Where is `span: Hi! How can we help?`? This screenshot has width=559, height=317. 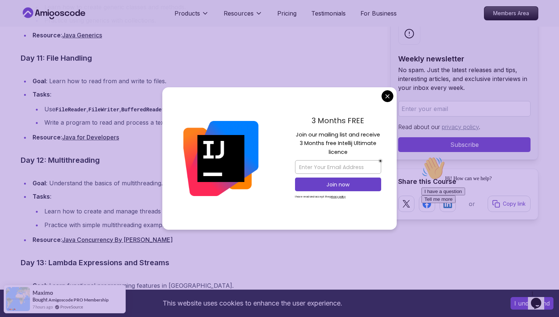 span: Hi! How can we help? is located at coordinates (38, 25).